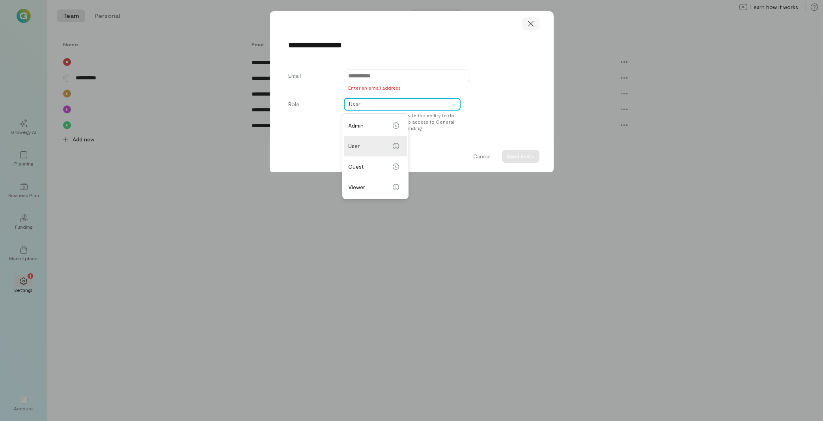 The height and width of the screenshot is (421, 823). I want to click on div: Enter an email address, so click(439, 88).